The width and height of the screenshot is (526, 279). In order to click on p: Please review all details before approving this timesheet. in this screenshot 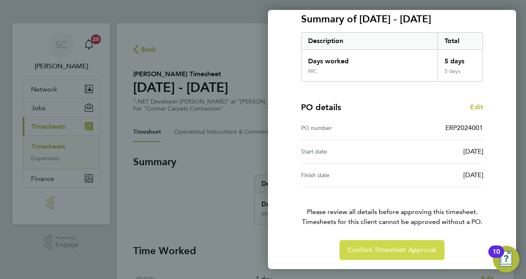, I will do `click(392, 207)`.